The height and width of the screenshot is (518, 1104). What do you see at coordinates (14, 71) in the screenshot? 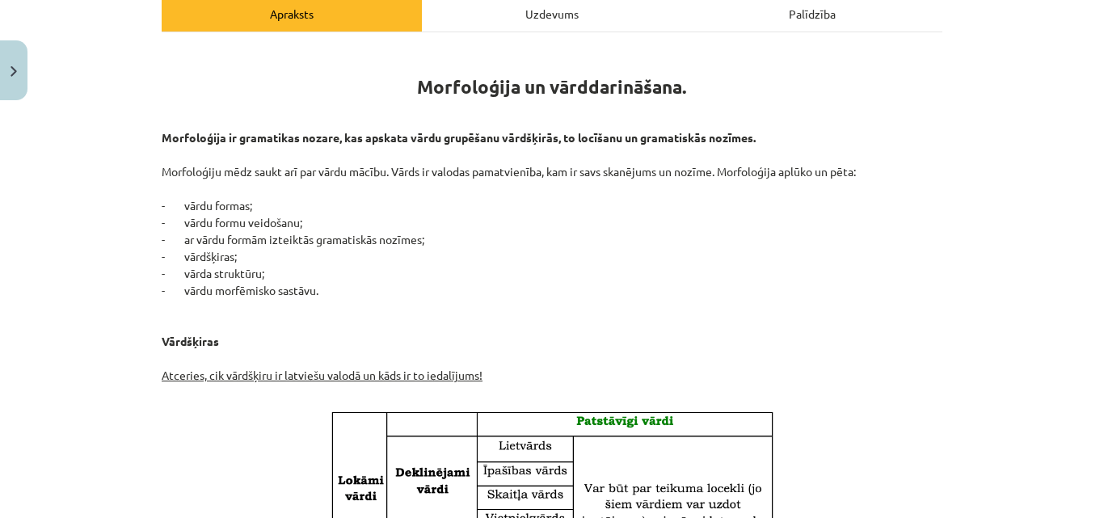
I see `img: icon-close-lesson-0947bae3869378f0d4975bcd49f059093ad1ed9edebbc8119c70593378902aed.svg` at bounding box center [14, 71].